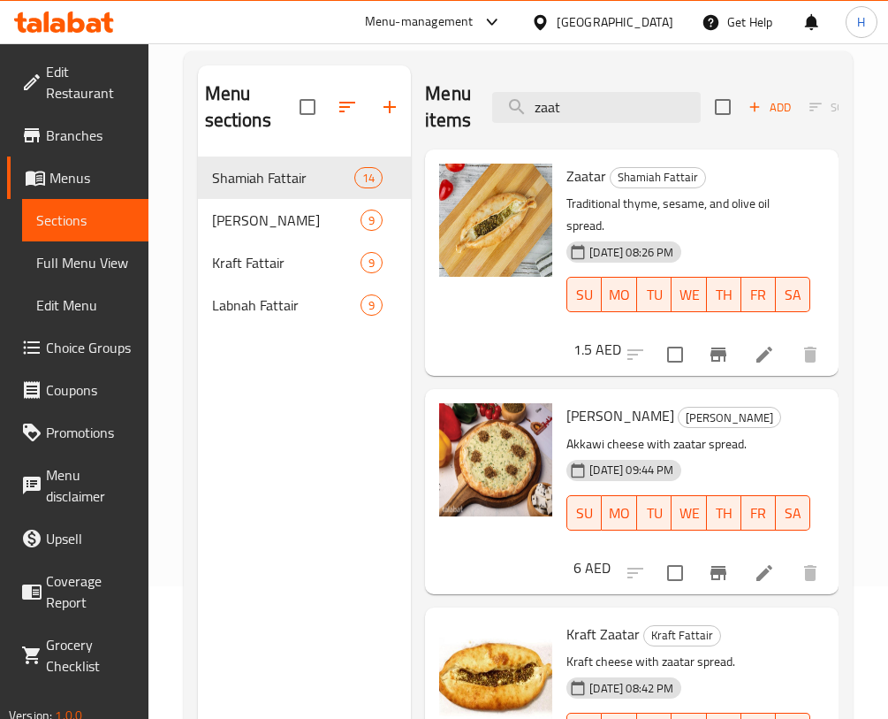 This screenshot has height=719, width=888. I want to click on div: Labnah Fattair, so click(286, 305).